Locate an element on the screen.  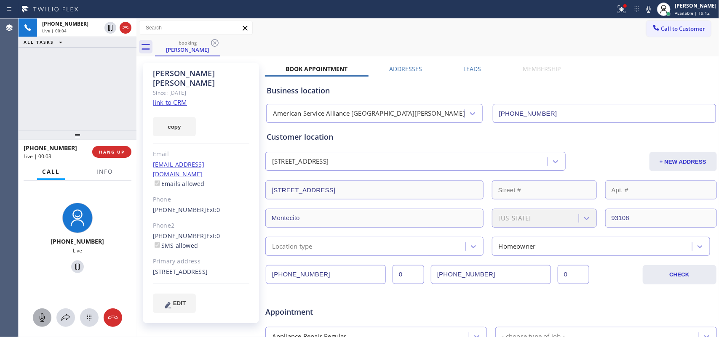
span: EDIT is located at coordinates (179, 303).